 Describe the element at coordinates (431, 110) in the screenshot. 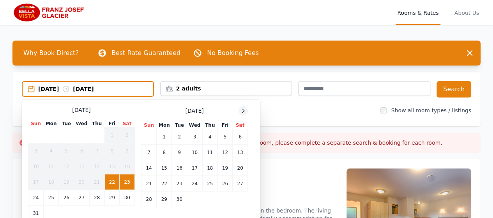

I see `label: Show all room types / listings` at that location.